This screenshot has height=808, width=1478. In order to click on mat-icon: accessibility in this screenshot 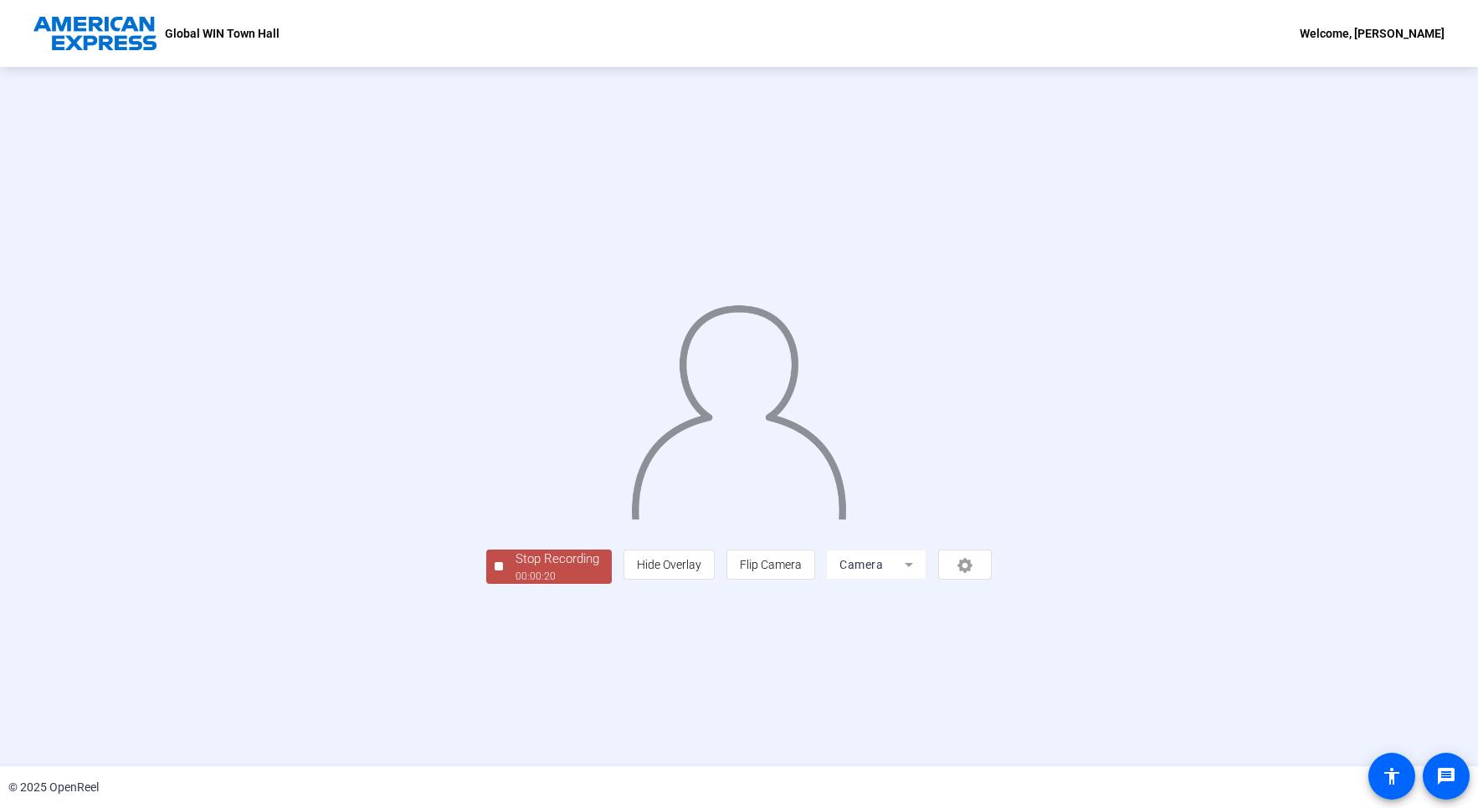, I will do `click(1392, 777)`.